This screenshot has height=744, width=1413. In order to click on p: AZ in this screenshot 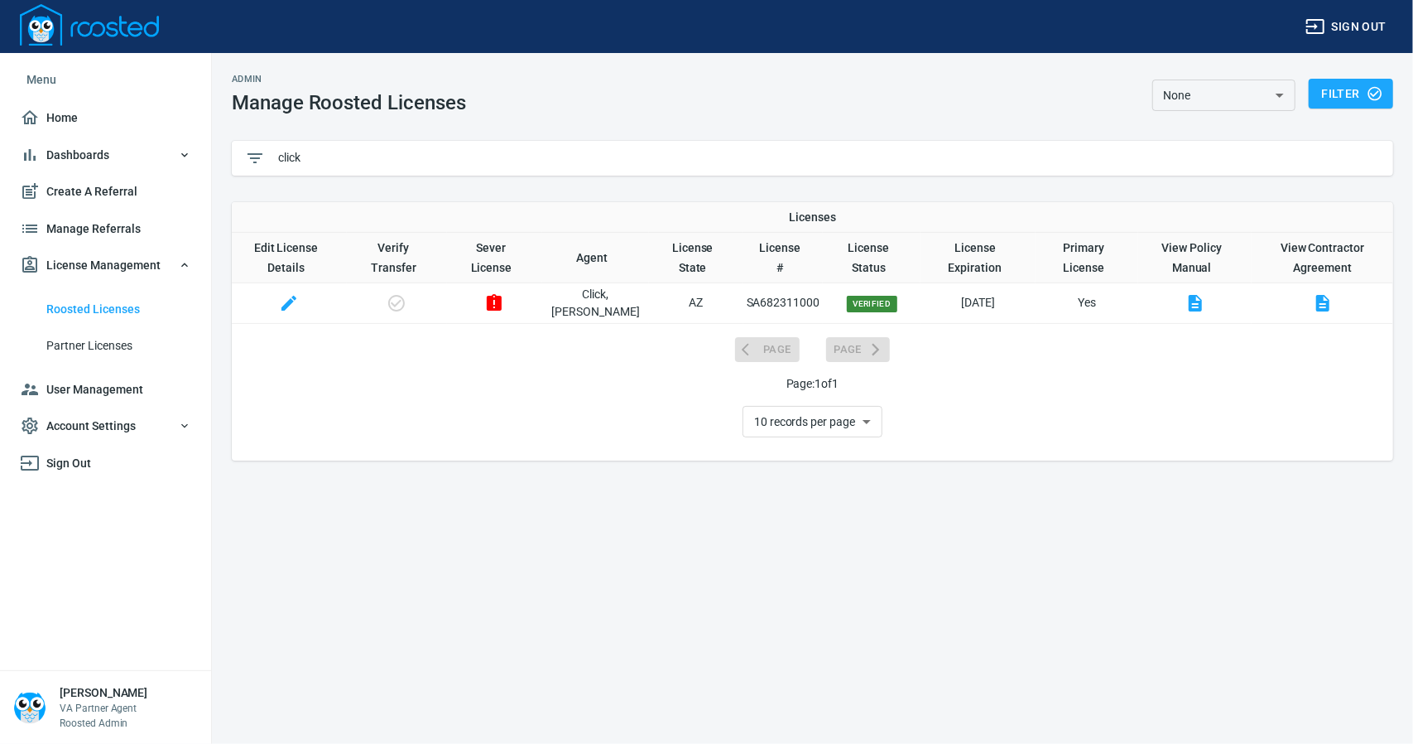, I will do `click(696, 302)`.